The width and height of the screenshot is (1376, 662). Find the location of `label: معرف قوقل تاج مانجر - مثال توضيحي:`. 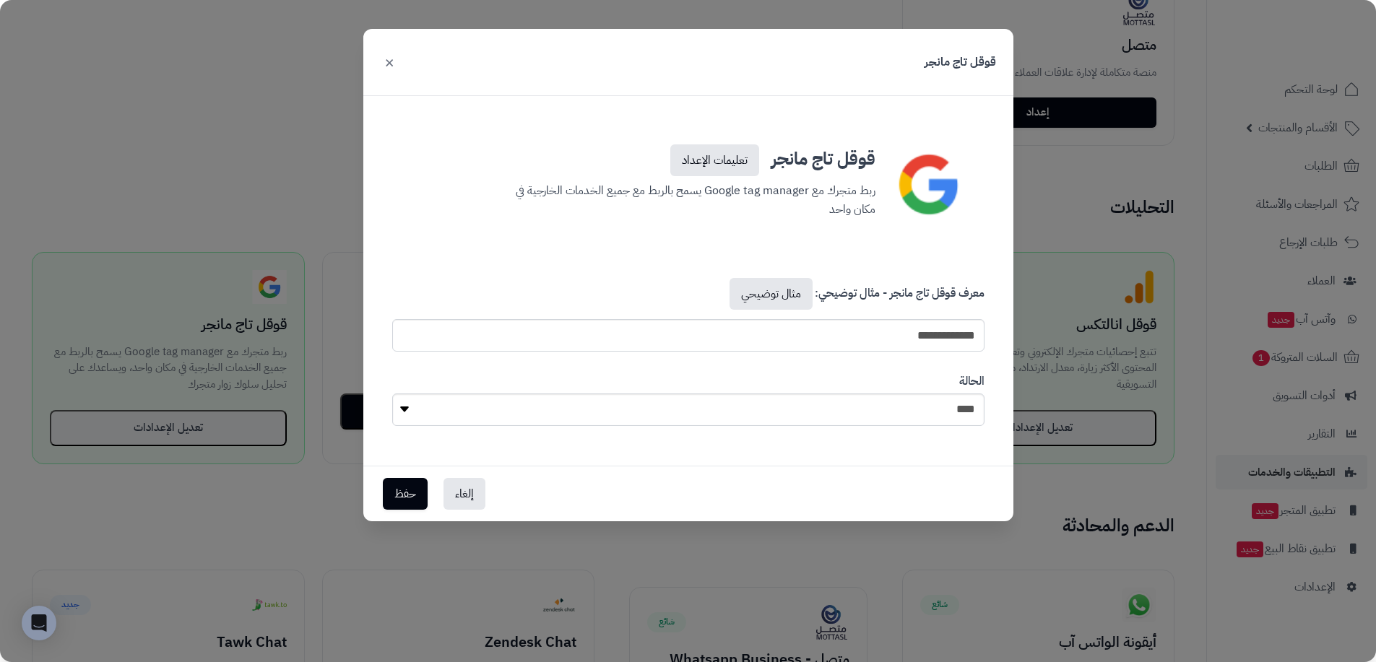

label: معرف قوقل تاج مانجر - مثال توضيحي: is located at coordinates (856, 297).